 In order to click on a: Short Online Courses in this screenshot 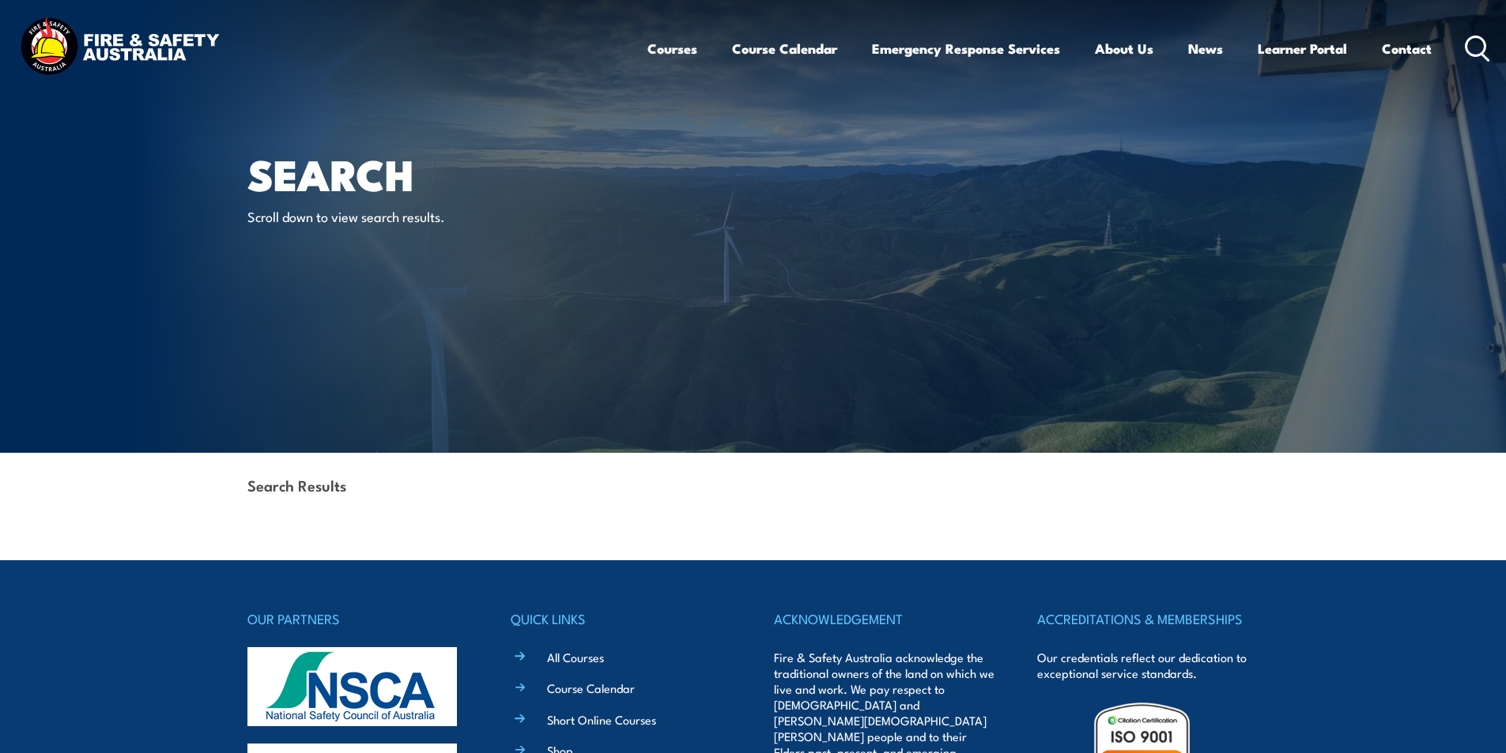, I will do `click(602, 719)`.